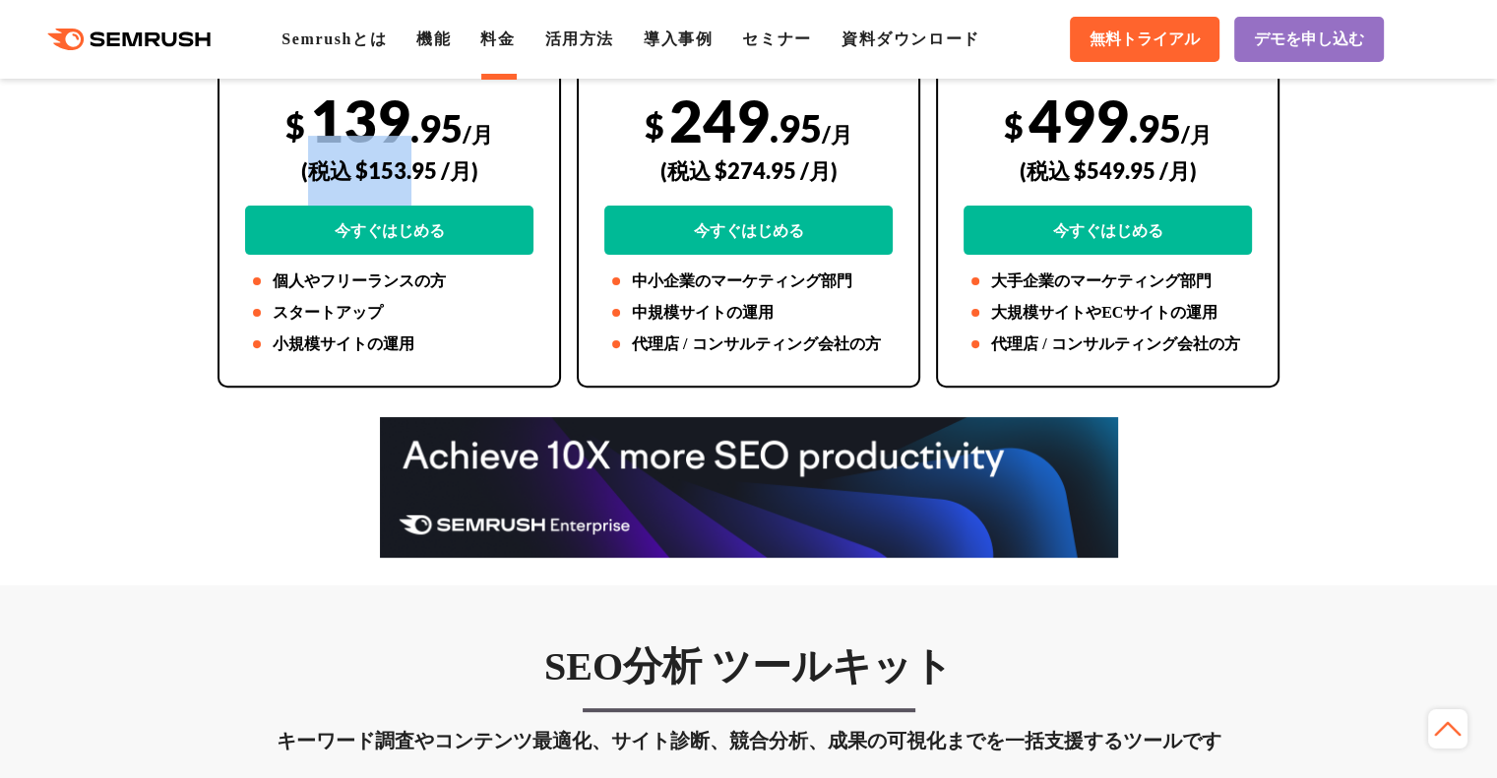  Describe the element at coordinates (748, 313) in the screenshot. I see `li: 中規模サイトの運用` at that location.